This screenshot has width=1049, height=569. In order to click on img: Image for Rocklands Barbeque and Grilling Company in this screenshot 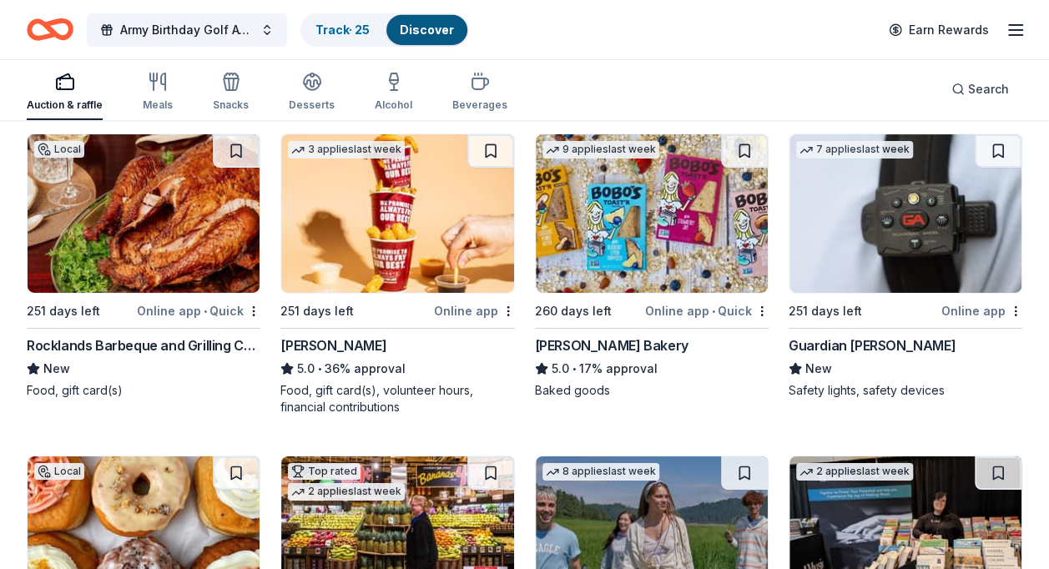, I will do `click(144, 214)`.